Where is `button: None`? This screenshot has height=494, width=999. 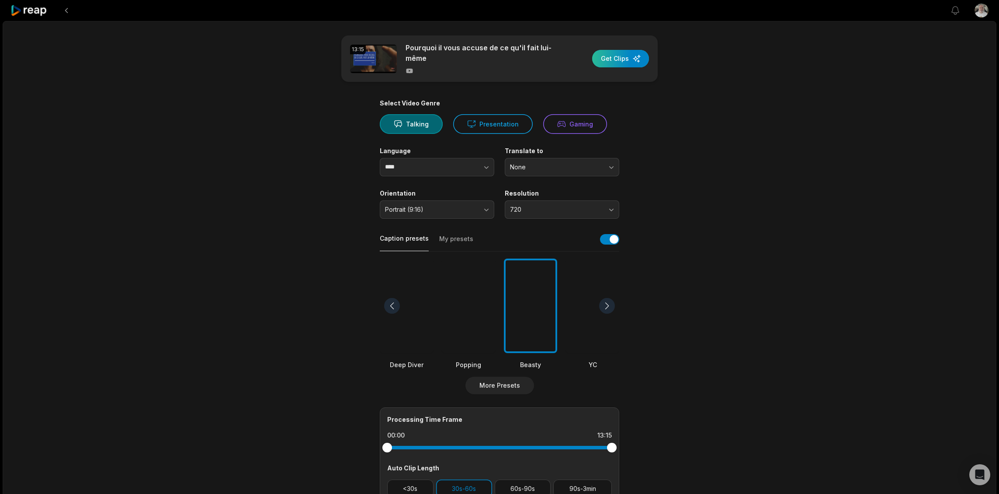
button: None is located at coordinates (562, 167).